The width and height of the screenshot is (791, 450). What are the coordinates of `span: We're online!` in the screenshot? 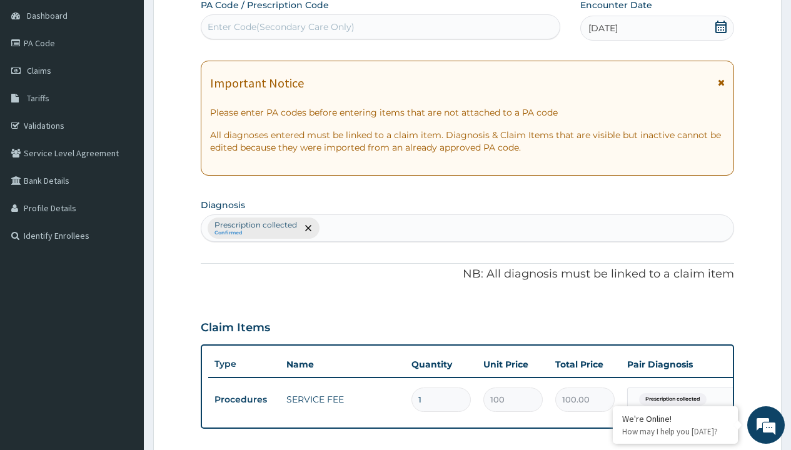 It's located at (123, 204).